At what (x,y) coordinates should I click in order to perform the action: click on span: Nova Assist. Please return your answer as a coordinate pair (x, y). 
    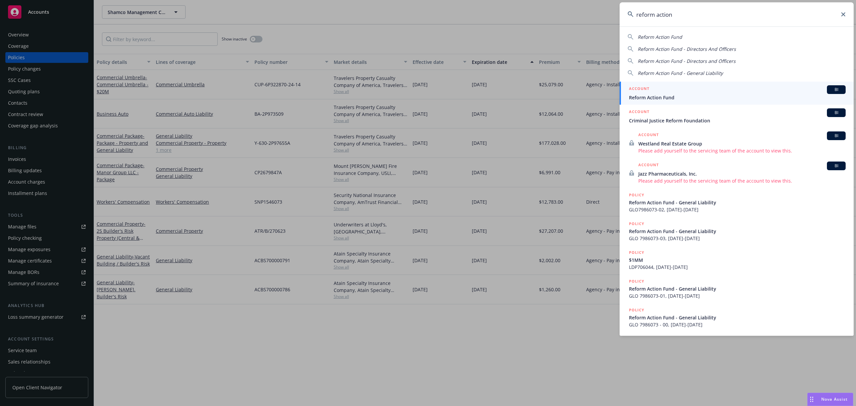
    Looking at the image, I should click on (834, 399).